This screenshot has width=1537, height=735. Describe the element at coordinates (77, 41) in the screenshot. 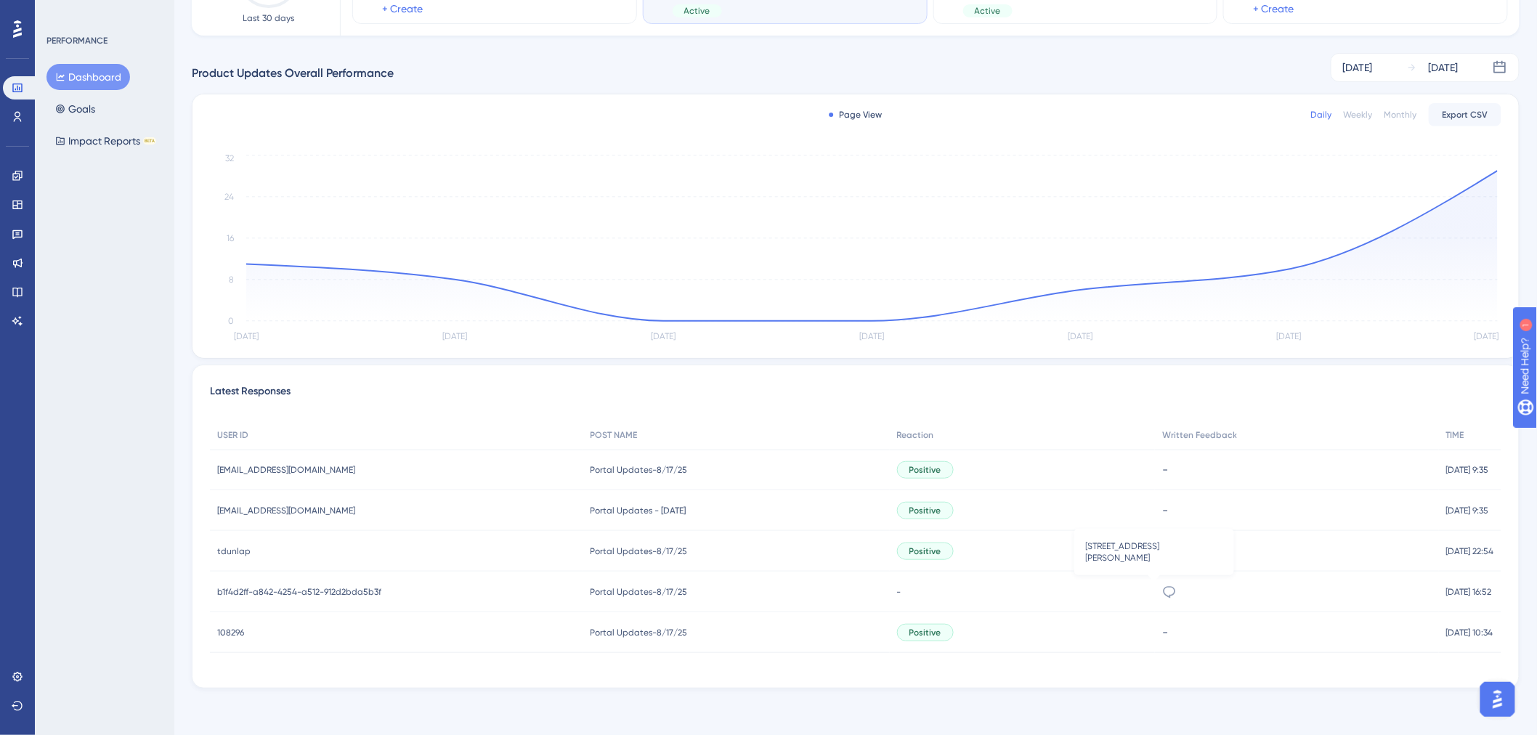

I see `div: PERFORMANCE` at that location.